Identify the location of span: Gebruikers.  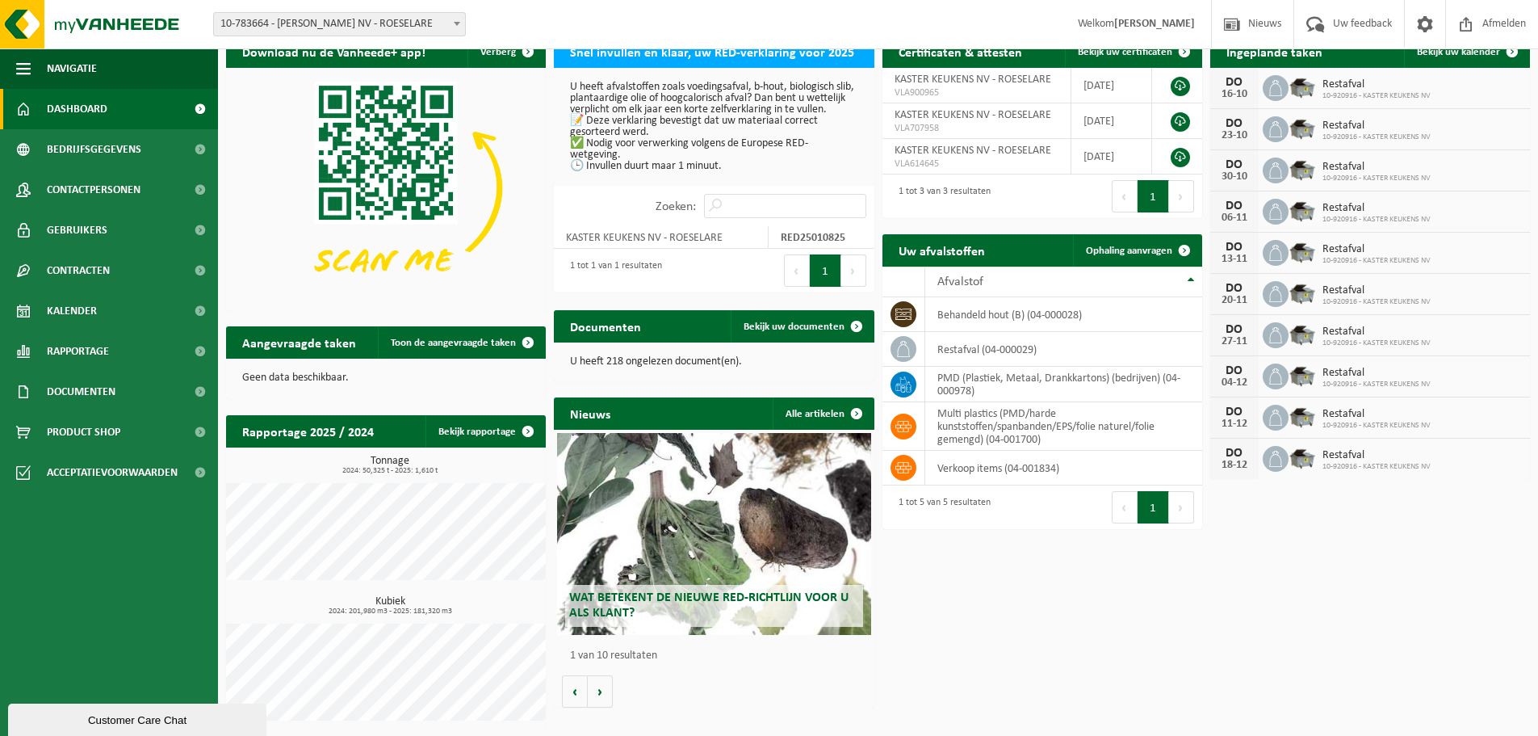
(77, 230).